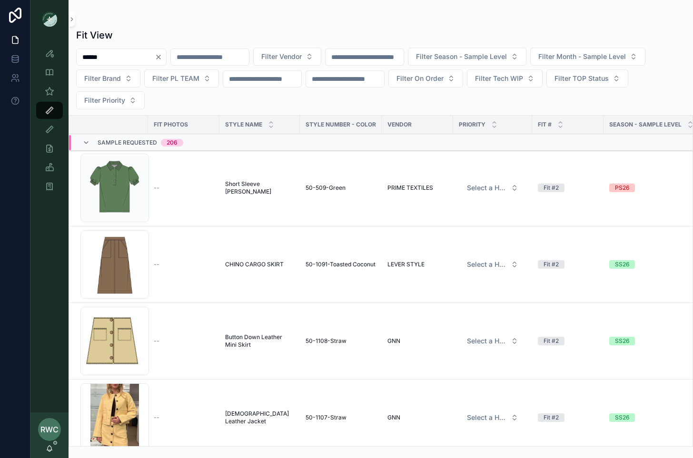  I want to click on button: Clear, so click(160, 57).